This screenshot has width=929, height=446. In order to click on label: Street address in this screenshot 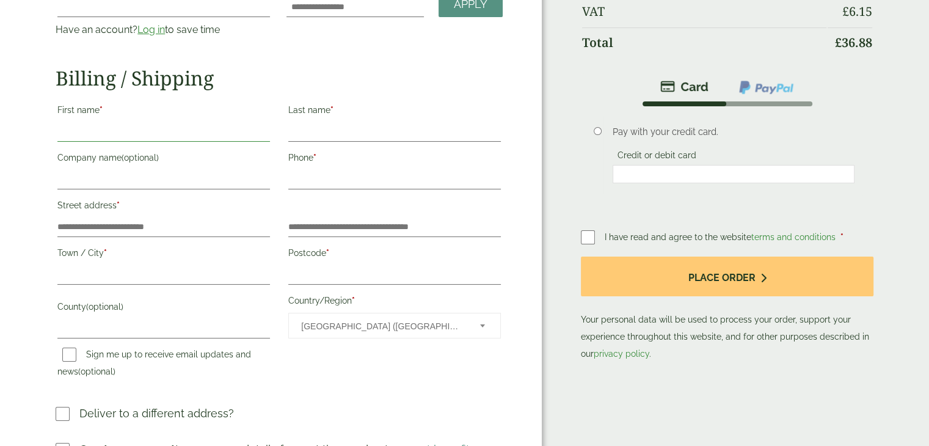, I will do `click(164, 207)`.